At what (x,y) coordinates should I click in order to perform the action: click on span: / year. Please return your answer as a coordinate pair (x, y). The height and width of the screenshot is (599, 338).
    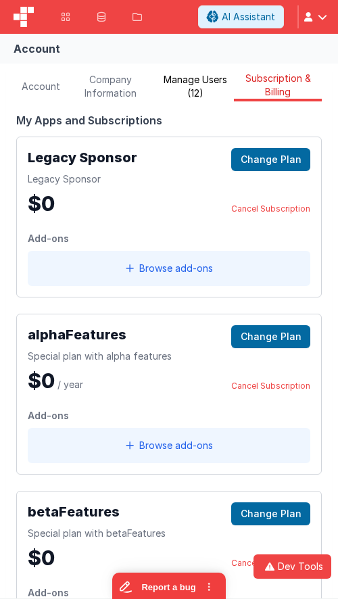
    Looking at the image, I should click on (70, 385).